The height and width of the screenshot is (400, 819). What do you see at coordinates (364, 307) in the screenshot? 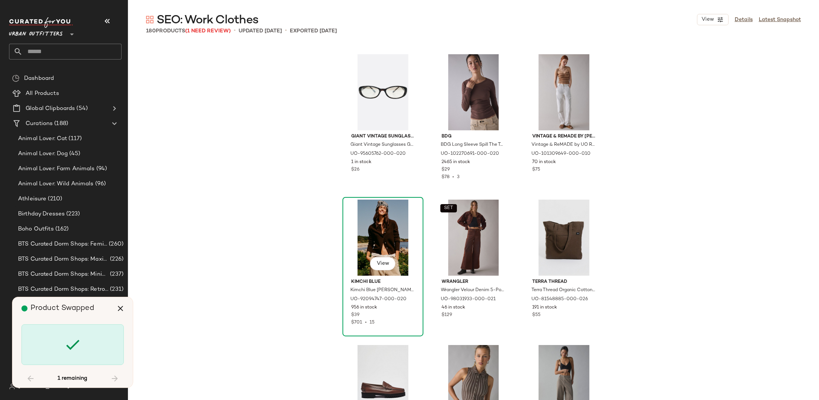
I see `span: 956 in stock` at bounding box center [364, 307].